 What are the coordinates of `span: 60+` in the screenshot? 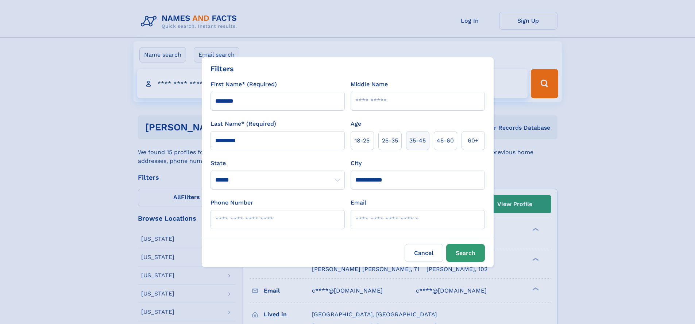 It's located at (473, 140).